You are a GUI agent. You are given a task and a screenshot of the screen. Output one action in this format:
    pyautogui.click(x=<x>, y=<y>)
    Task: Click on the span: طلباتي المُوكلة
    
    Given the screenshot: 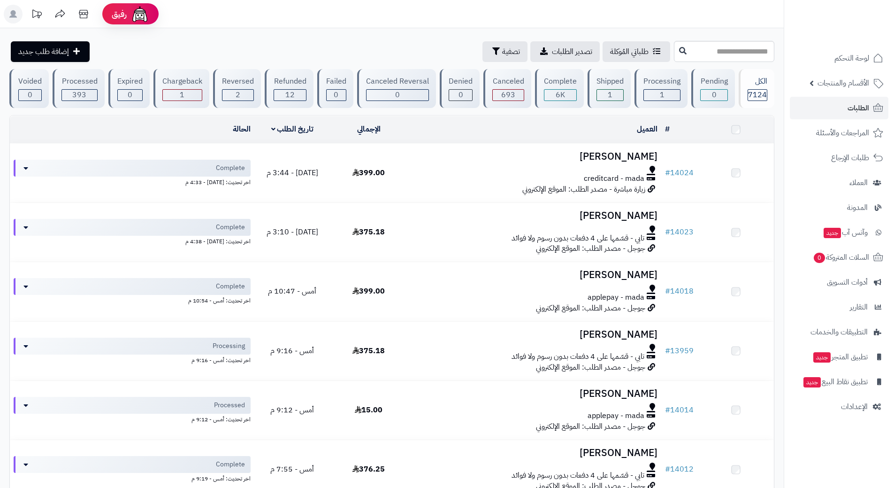 What is the action you would take?
    pyautogui.click(x=629, y=52)
    